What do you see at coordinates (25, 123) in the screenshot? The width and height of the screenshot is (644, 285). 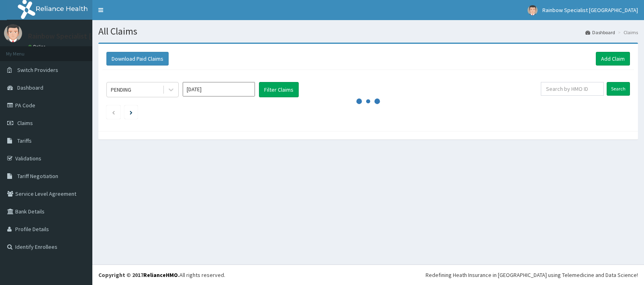 I see `span: Claims` at bounding box center [25, 123].